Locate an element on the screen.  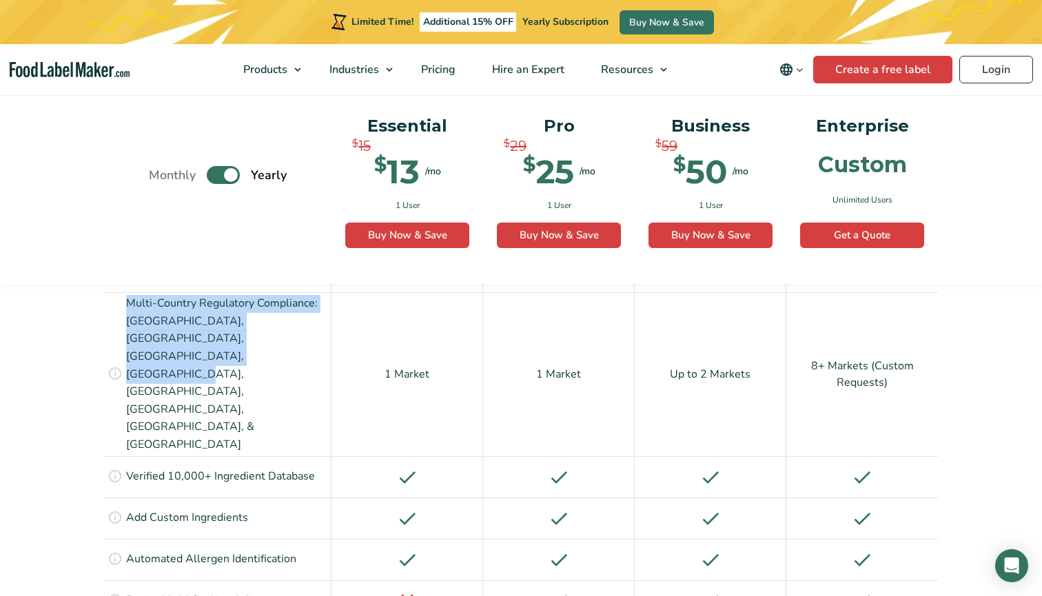
p: Verified 10,000+ Ingredient Database is located at coordinates (220, 477).